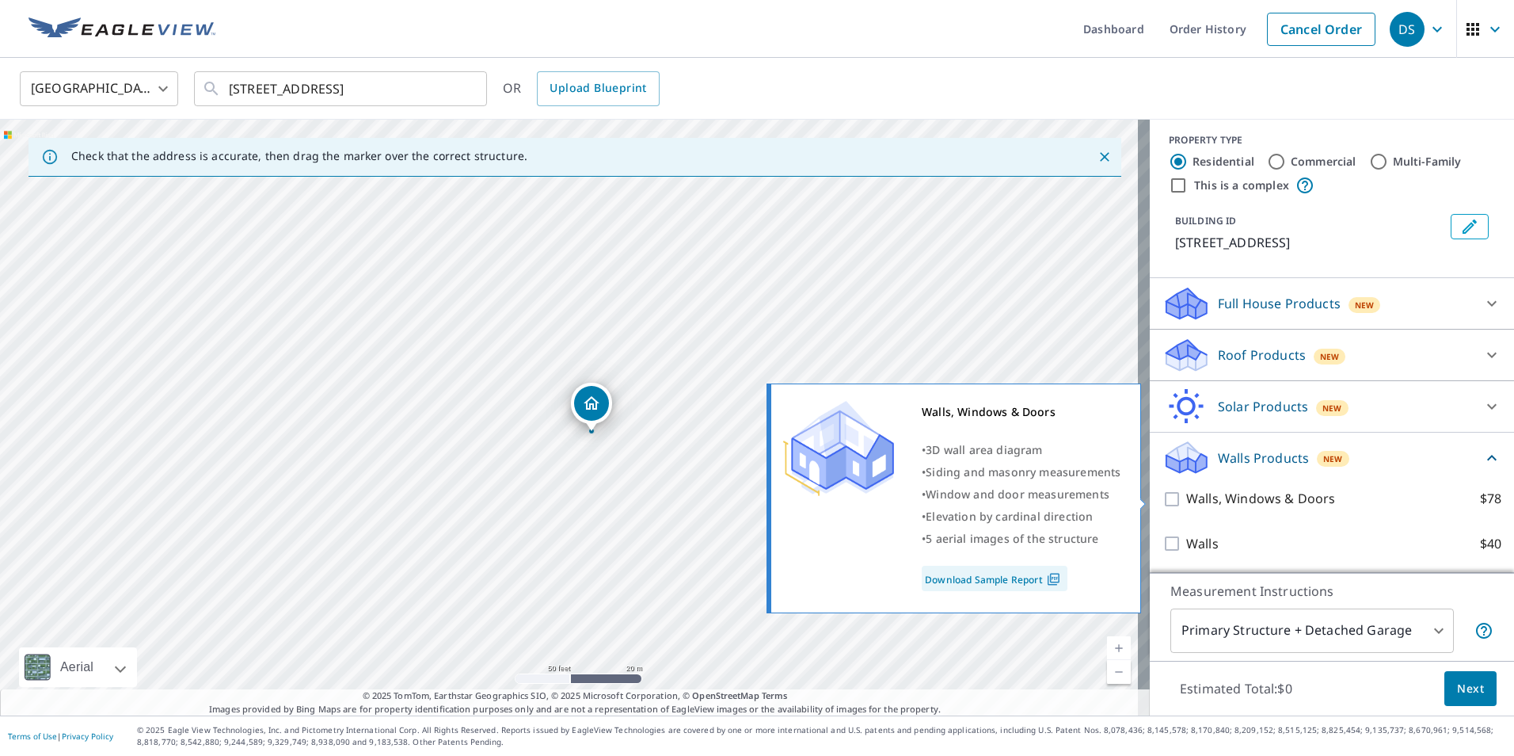 This screenshot has height=756, width=1514. What do you see at coordinates (1105, 157) in the screenshot?
I see `button: Close` at bounding box center [1105, 157].